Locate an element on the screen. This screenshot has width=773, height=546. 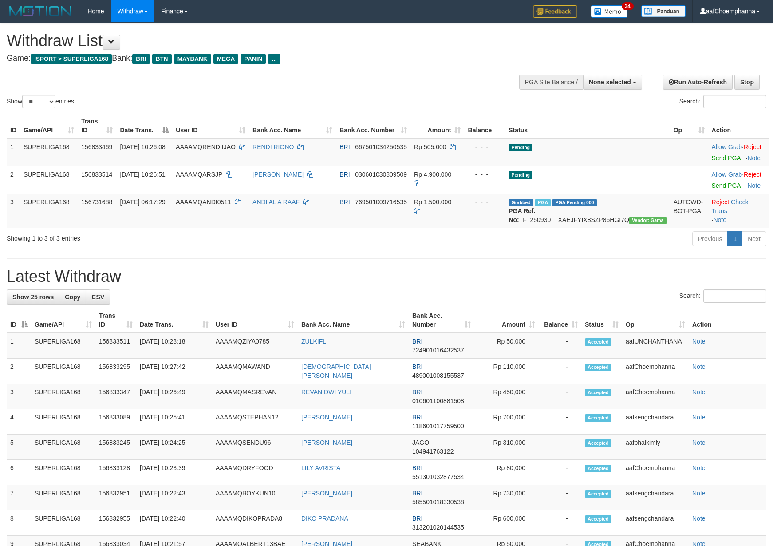
div: PGA Site Balance / is located at coordinates (551, 82).